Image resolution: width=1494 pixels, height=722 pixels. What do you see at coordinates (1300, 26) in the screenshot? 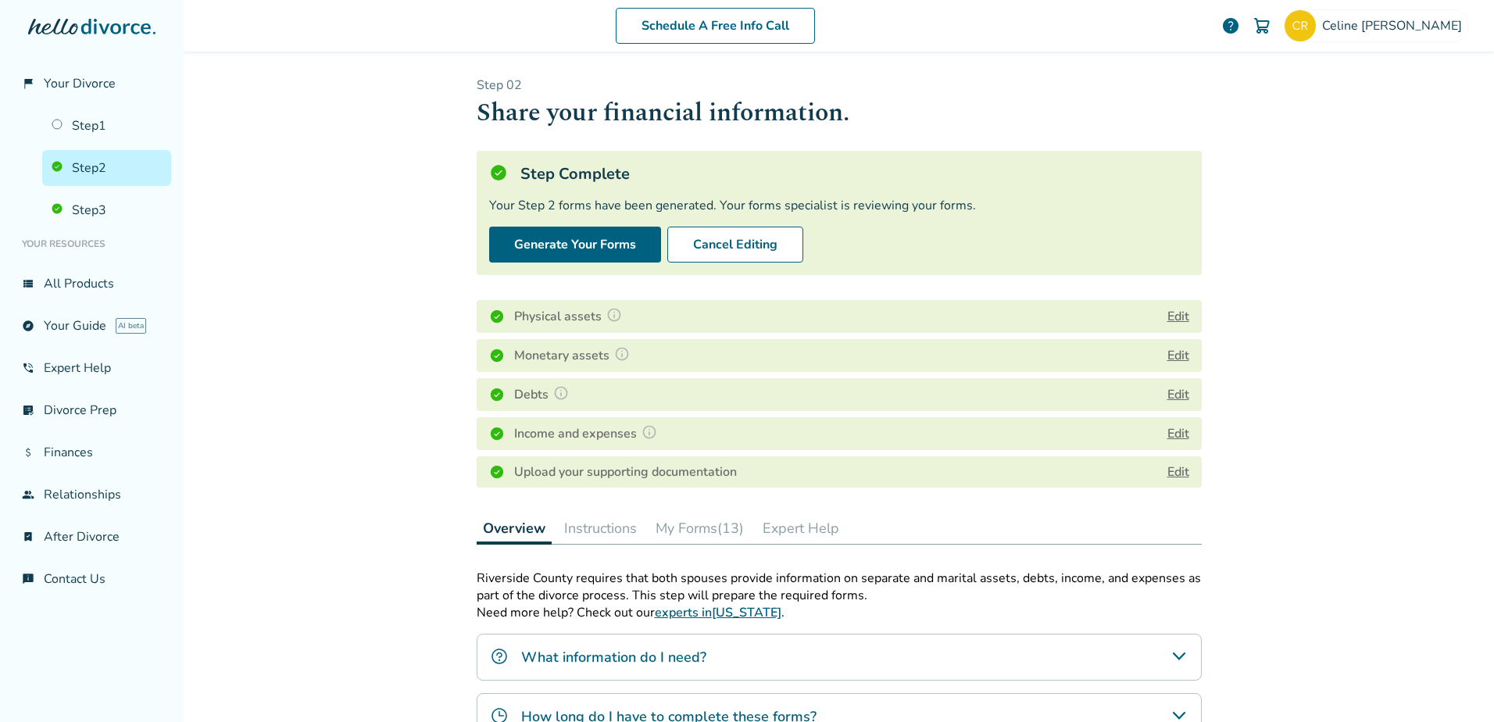
I see `img: celinekoroberson@gmail.com` at bounding box center [1300, 26].